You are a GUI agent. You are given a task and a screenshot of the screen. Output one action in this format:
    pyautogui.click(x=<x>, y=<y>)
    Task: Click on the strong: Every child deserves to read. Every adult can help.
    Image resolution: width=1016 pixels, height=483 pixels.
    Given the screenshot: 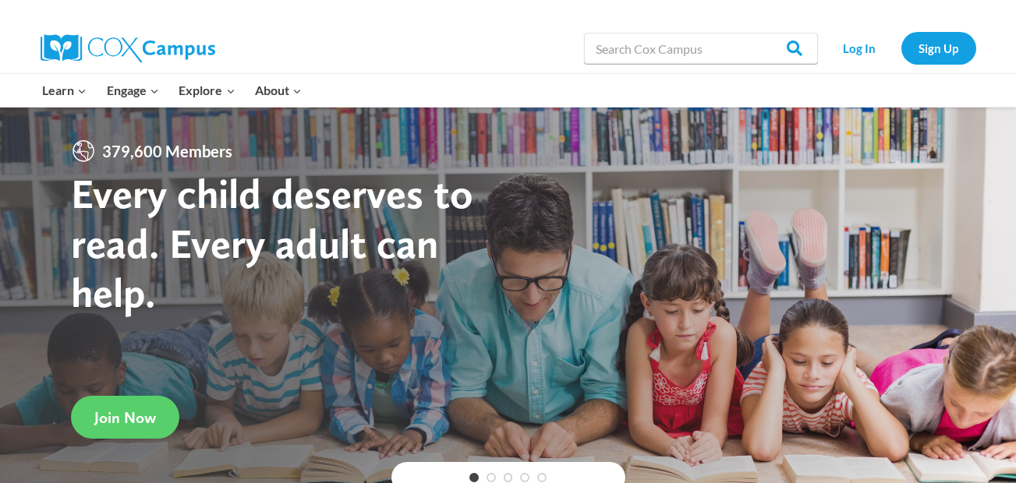 What is the action you would take?
    pyautogui.click(x=272, y=242)
    